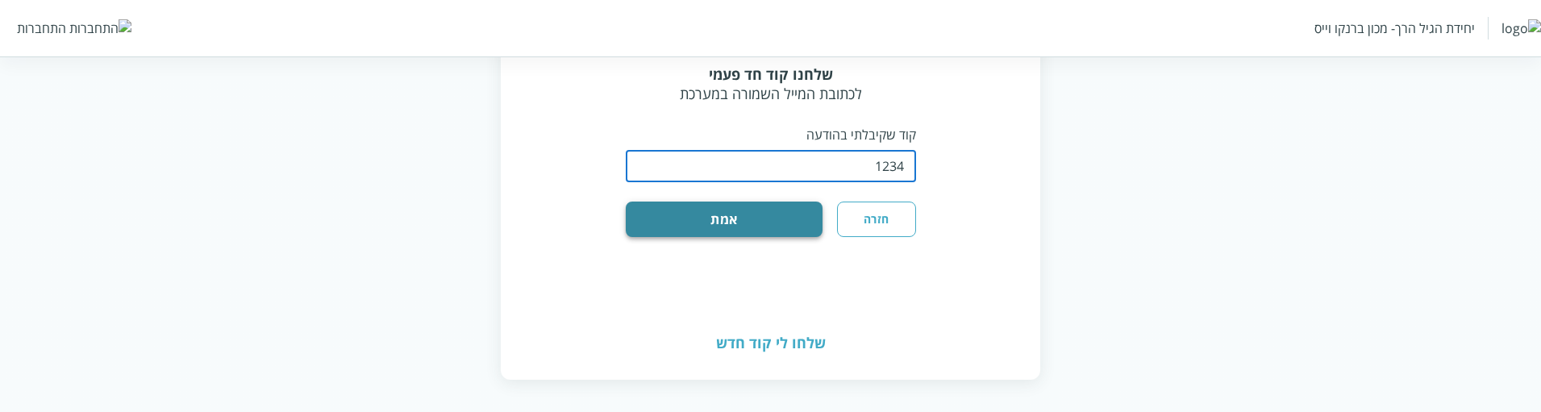  Describe the element at coordinates (1520, 28) in the screenshot. I see `img: logo` at that location.